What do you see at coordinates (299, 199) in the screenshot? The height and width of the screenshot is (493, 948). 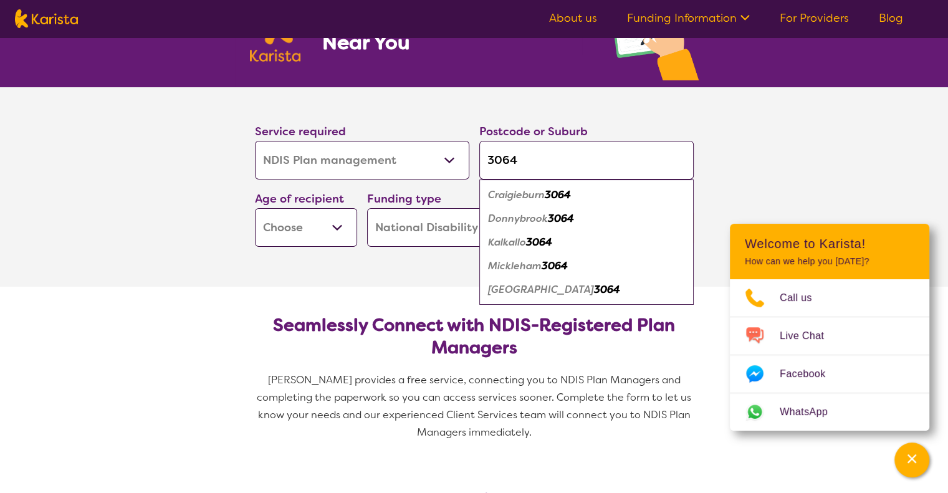 I see `label: Age of recipient` at bounding box center [299, 199].